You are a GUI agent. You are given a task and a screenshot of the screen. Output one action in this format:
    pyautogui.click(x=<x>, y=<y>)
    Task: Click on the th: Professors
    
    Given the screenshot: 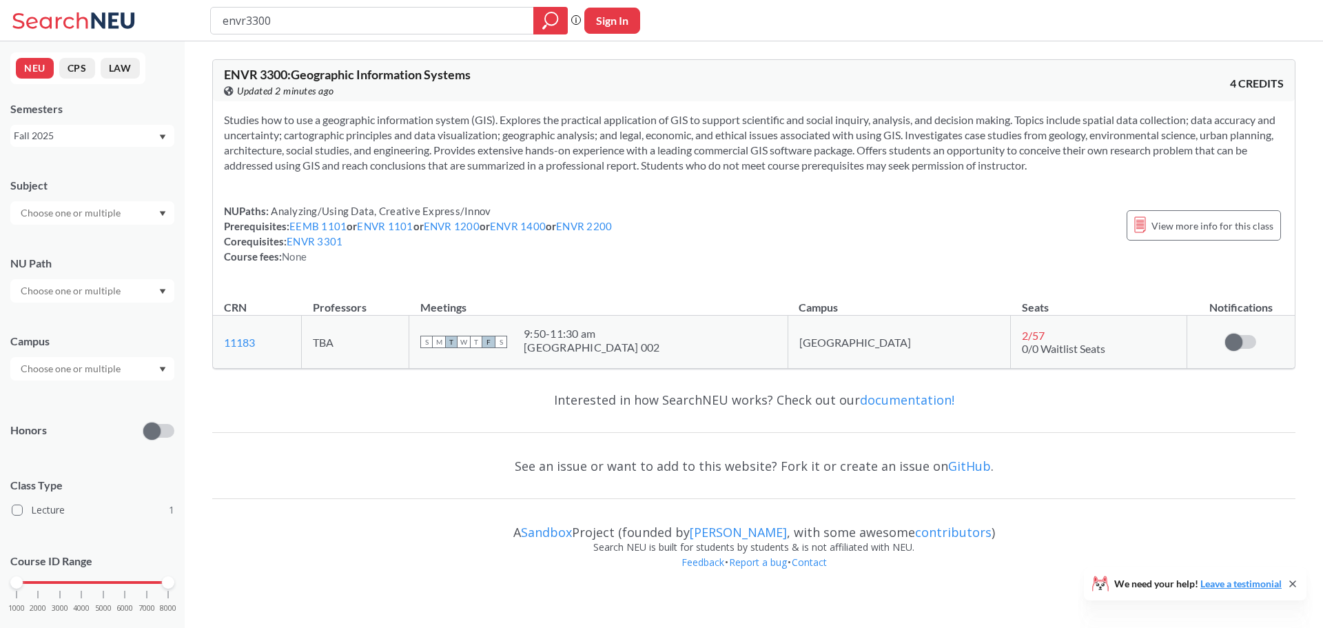 What is the action you would take?
    pyautogui.click(x=356, y=300)
    